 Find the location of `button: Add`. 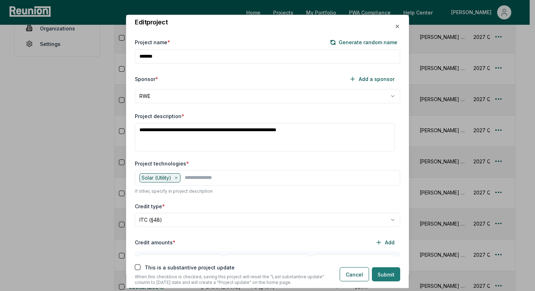

button: Add is located at coordinates (385, 243).